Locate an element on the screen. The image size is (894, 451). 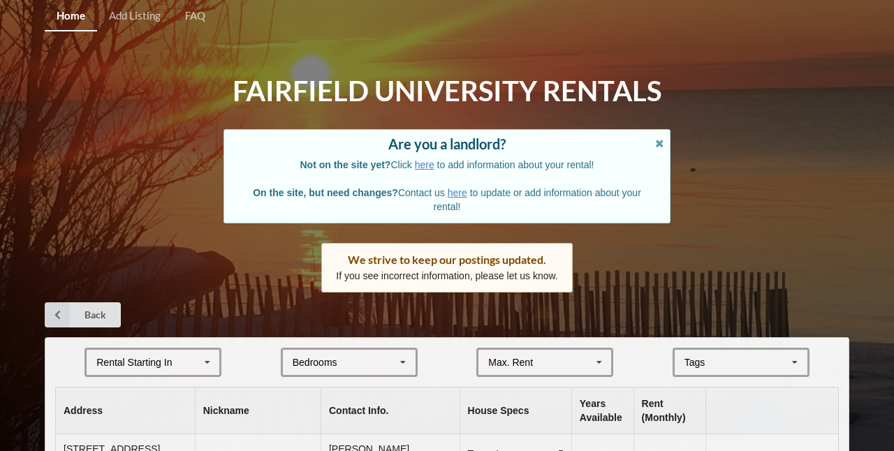
span: Contact us to update or add information about your rental! is located at coordinates (447, 200).